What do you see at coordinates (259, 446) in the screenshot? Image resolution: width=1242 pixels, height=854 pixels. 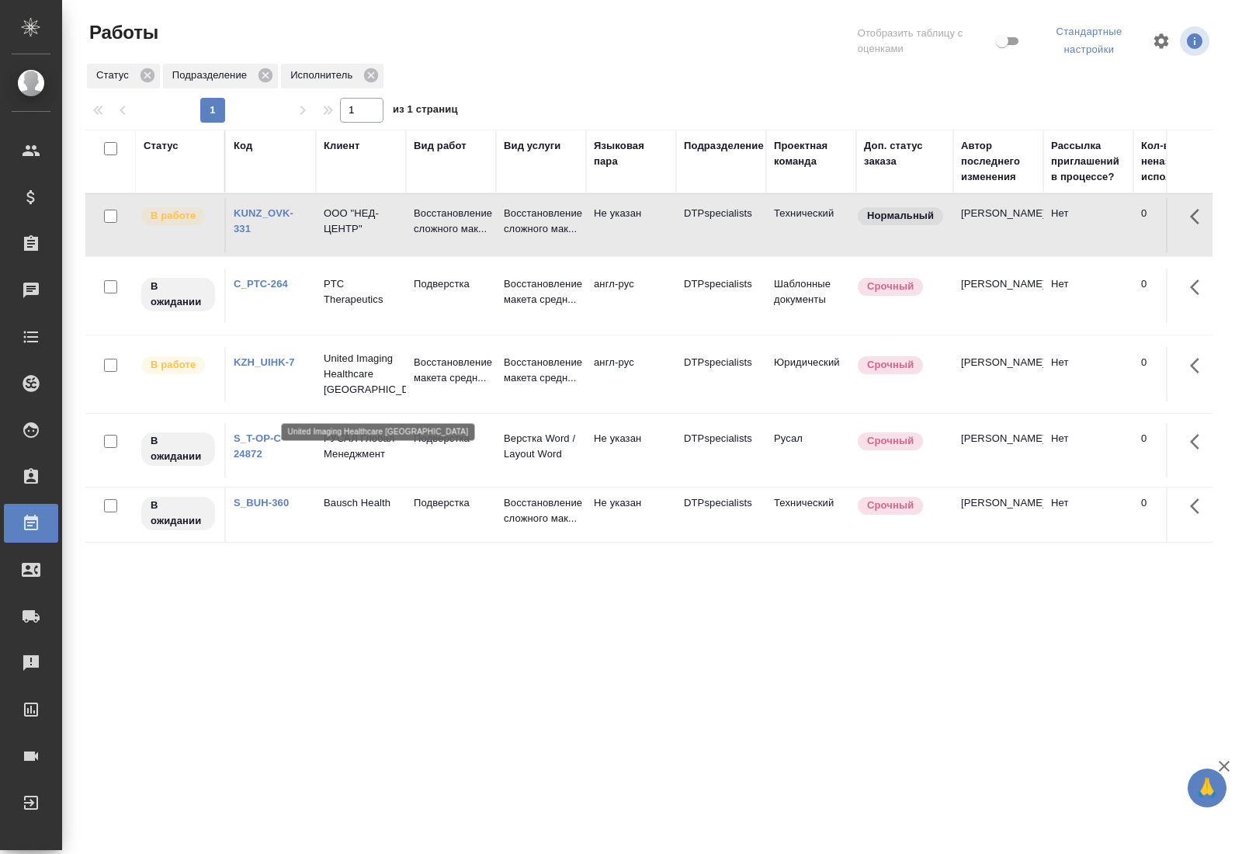 I see `a: S_T-OP-C-24872` at bounding box center [259, 446].